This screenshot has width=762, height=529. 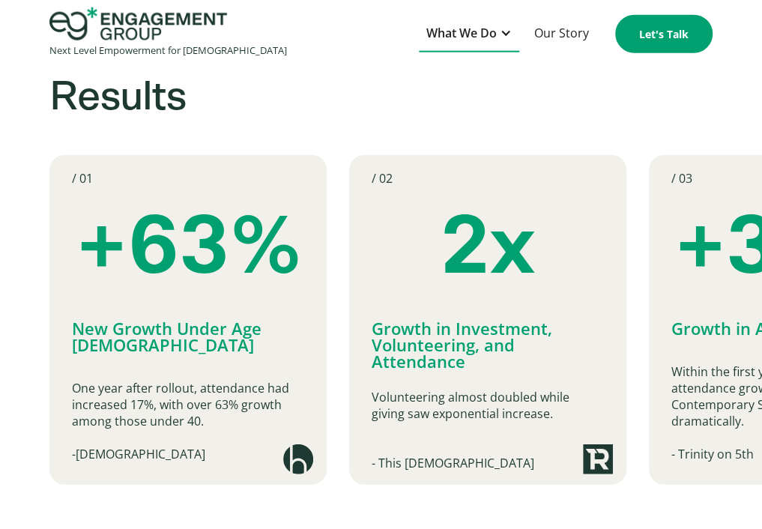 What do you see at coordinates (375, 97) in the screenshot?
I see `h2: Results` at bounding box center [375, 97].